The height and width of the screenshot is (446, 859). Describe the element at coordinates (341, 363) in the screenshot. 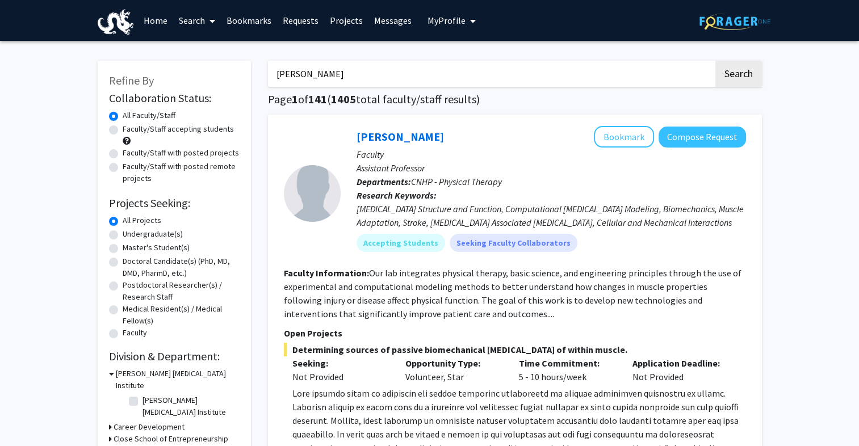

I see `p: Seeking:` at that location.